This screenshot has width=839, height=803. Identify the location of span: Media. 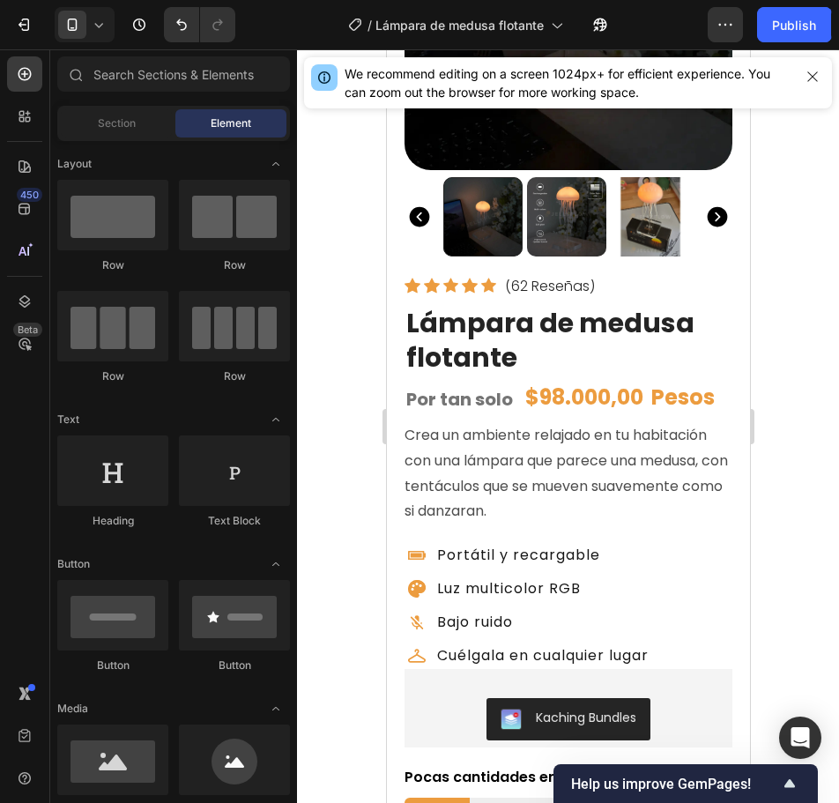
(72, 709).